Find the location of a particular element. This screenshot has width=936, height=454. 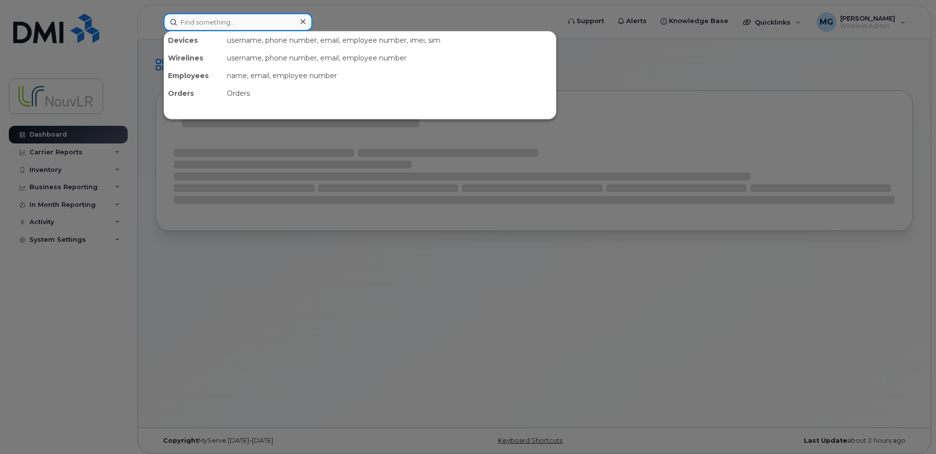

div: name, email, employee number is located at coordinates (389, 76).